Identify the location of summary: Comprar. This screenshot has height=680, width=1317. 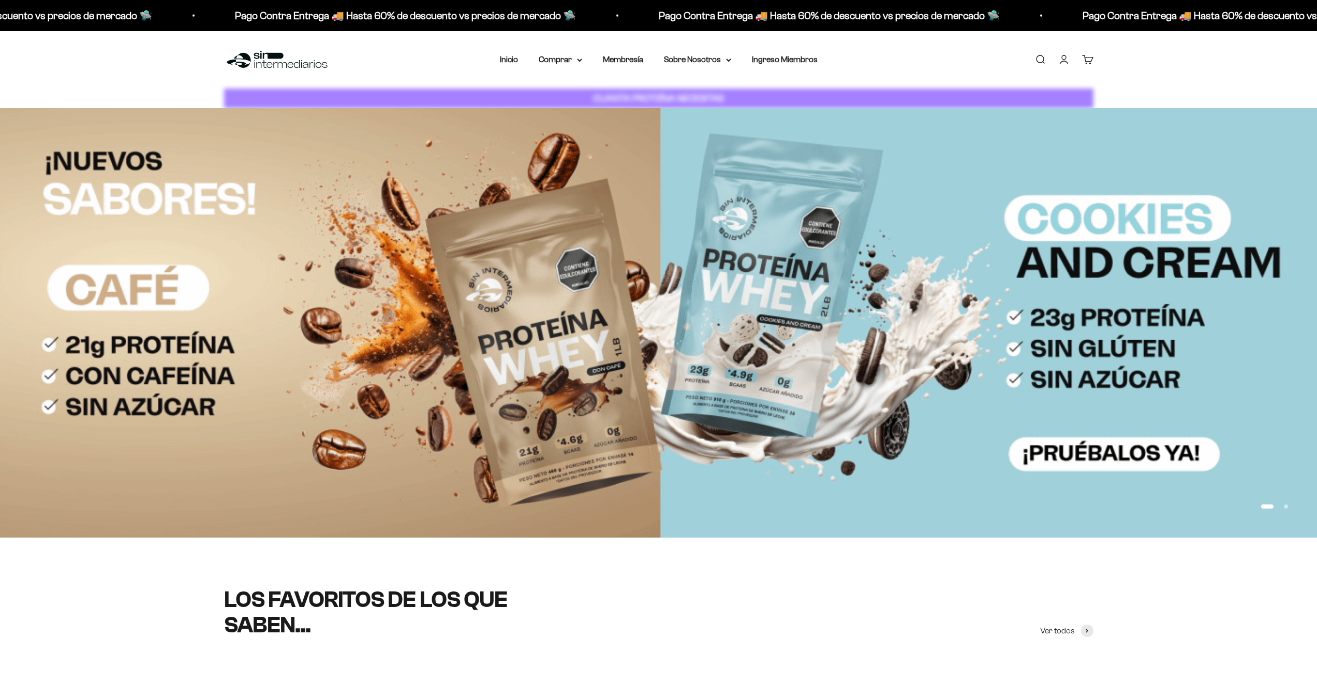
(561, 60).